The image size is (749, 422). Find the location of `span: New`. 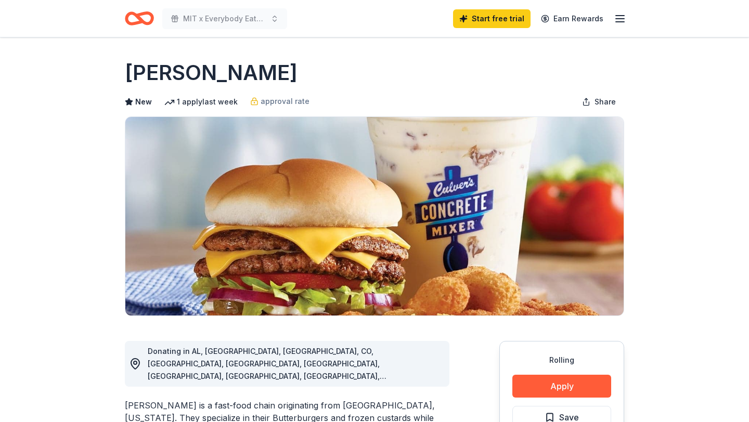

span: New is located at coordinates (143, 102).